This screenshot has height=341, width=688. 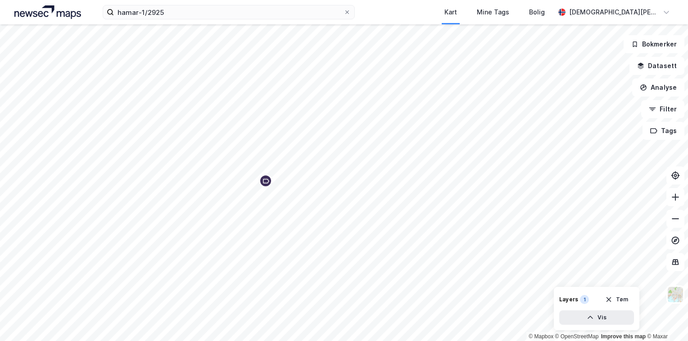 What do you see at coordinates (617, 299) in the screenshot?
I see `button: Tøm` at bounding box center [617, 299].